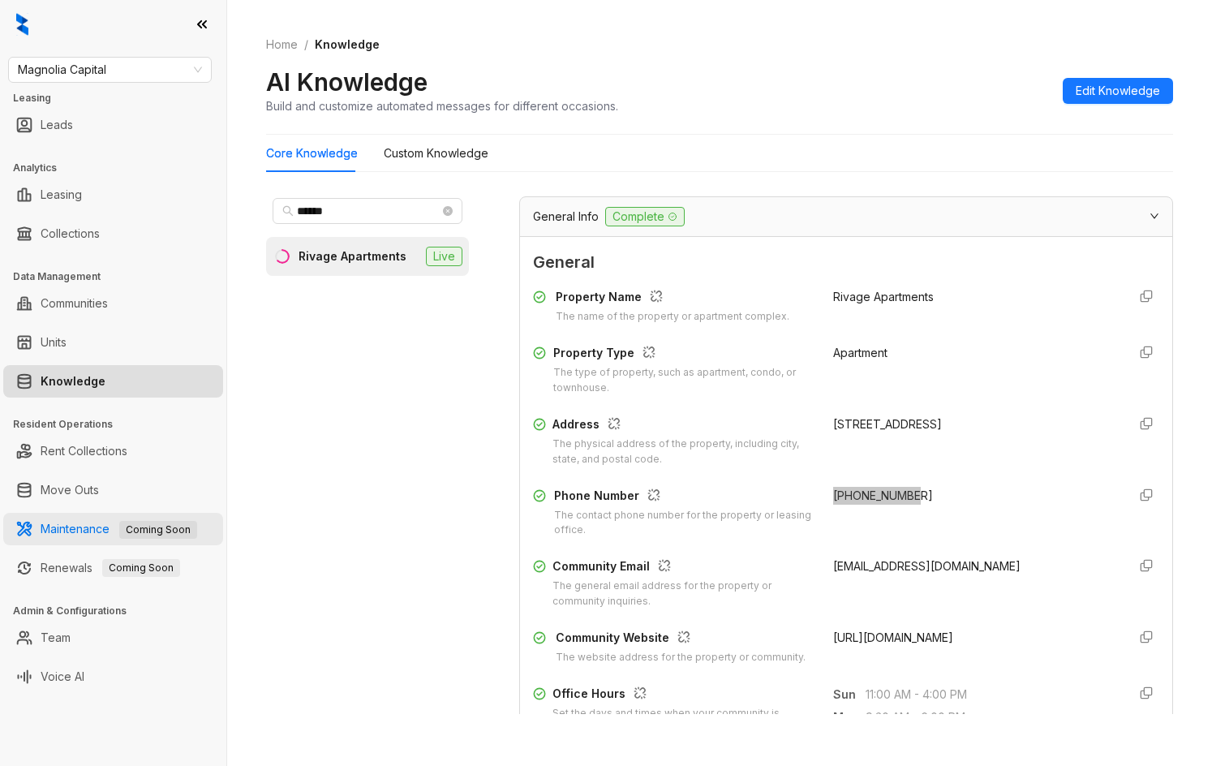 Image resolution: width=1212 pixels, height=766 pixels. I want to click on a: Leasing, so click(61, 195).